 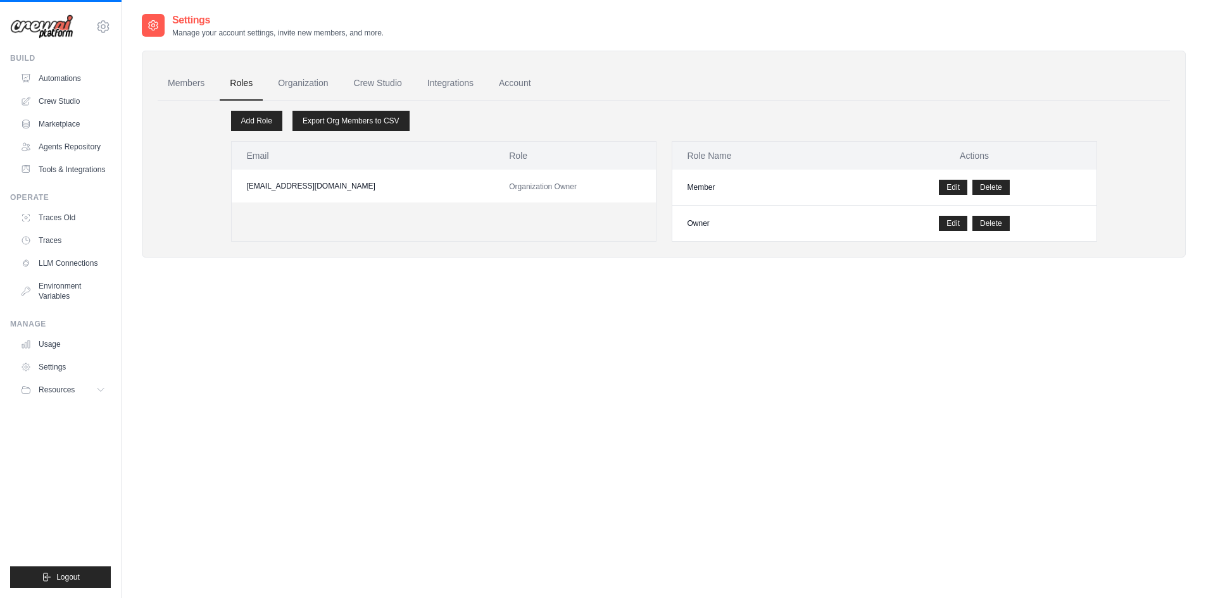 I want to click on img: Logo, so click(x=42, y=27).